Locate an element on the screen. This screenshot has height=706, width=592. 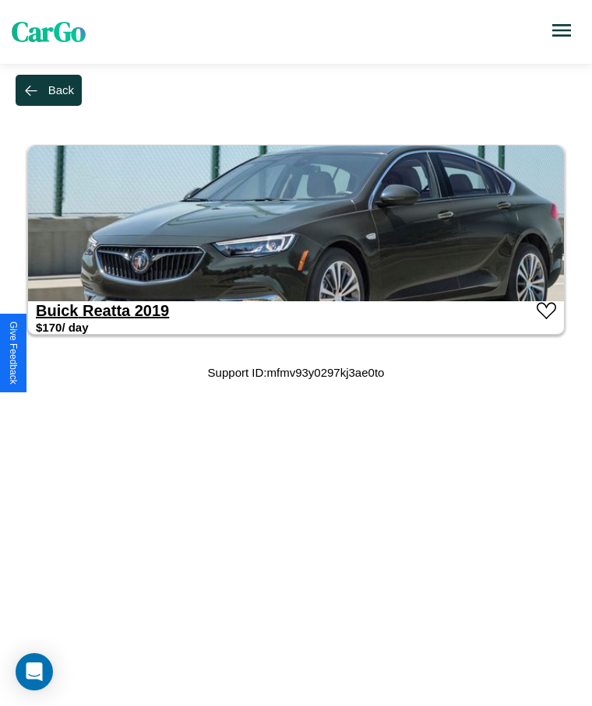
p: Support ID: mfmv93y0297kj3ae0to is located at coordinates (296, 372).